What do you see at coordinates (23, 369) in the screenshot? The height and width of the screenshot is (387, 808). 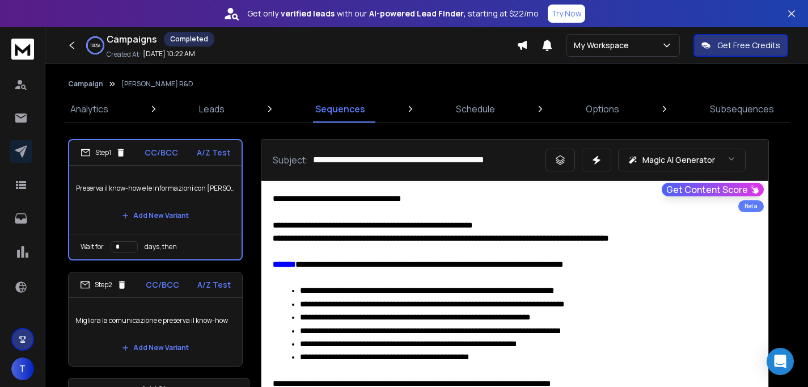 I see `button: T` at bounding box center [23, 369].